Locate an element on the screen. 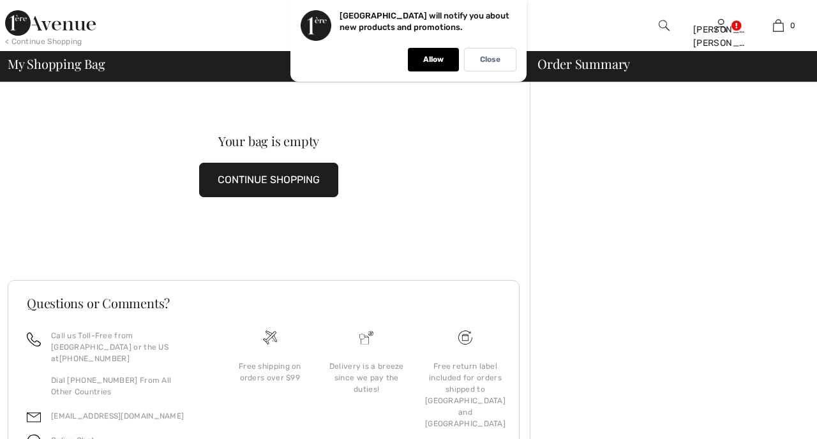 The width and height of the screenshot is (817, 439). img: search the website is located at coordinates (664, 26).